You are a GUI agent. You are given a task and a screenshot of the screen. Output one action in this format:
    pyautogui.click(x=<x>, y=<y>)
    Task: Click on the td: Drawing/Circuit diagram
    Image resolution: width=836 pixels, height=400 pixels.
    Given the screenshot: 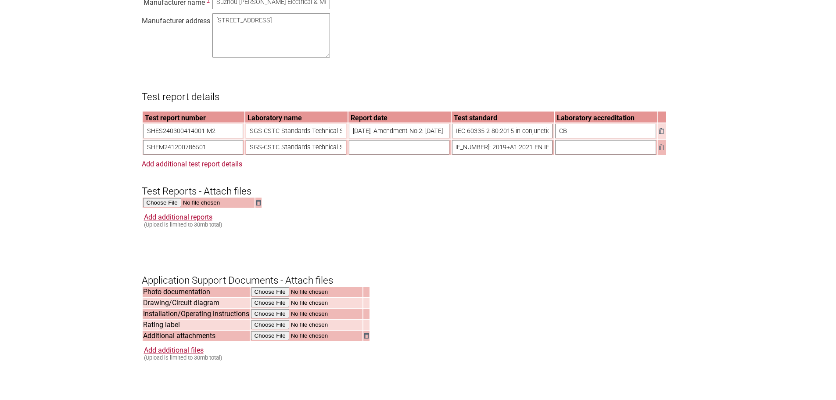 What is the action you would take?
    pyautogui.click(x=196, y=302)
    